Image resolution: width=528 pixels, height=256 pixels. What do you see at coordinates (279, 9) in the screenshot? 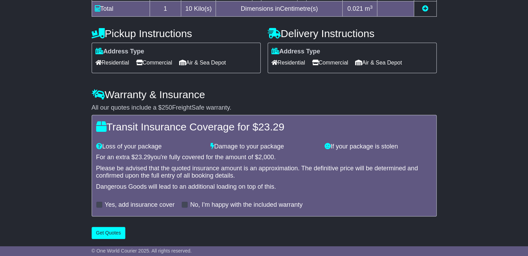
I see `td: Dimensions in Centimetre(s)` at bounding box center [279, 9].